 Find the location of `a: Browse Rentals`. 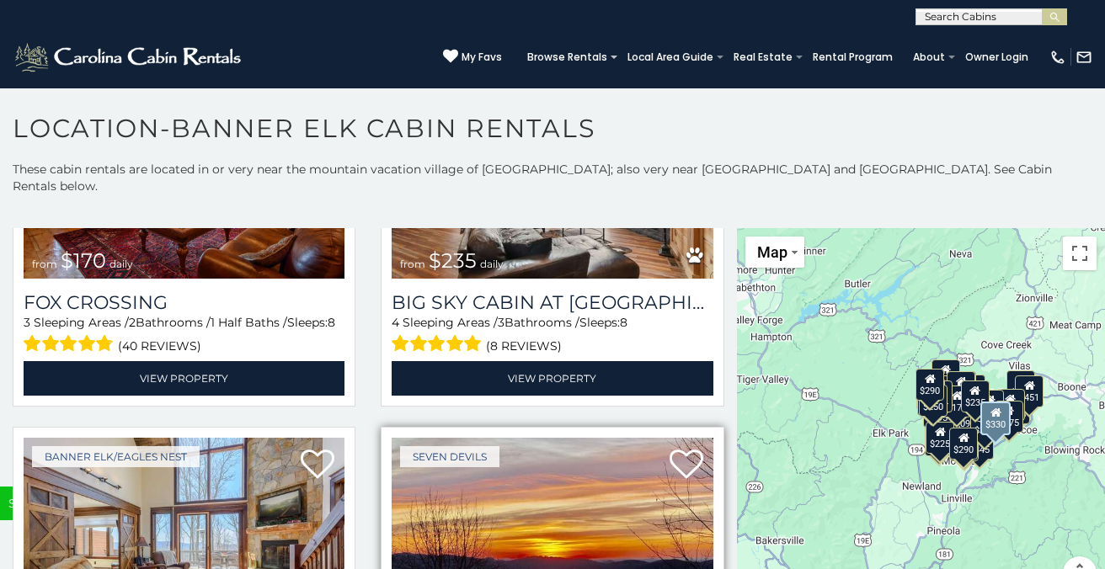

a: Browse Rentals is located at coordinates (567, 57).